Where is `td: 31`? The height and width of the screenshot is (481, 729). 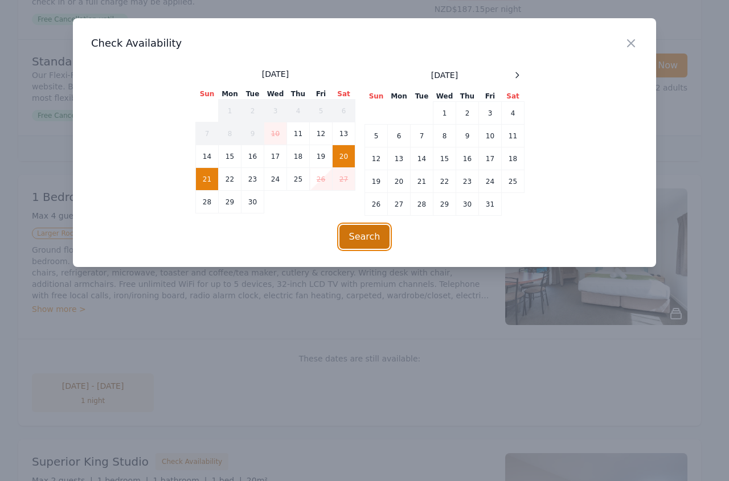
td: 31 is located at coordinates (490, 204).